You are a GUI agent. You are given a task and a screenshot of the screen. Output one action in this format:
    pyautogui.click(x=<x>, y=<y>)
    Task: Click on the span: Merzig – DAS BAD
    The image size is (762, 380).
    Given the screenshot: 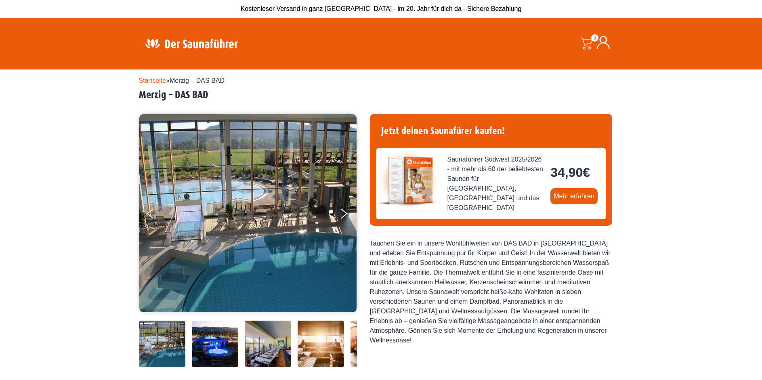 What is the action you would take?
    pyautogui.click(x=197, y=80)
    